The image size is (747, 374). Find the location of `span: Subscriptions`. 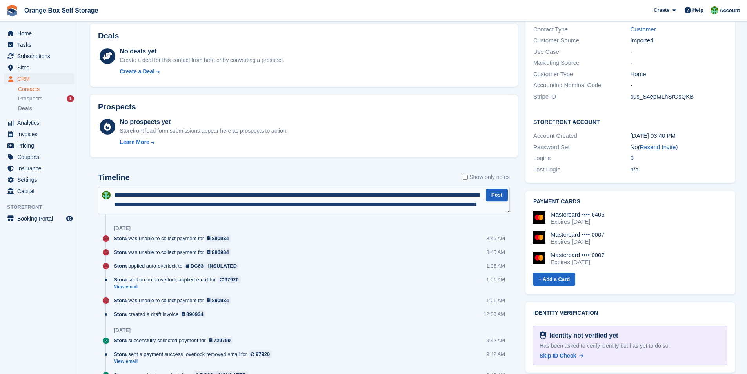

span: Subscriptions is located at coordinates (41, 56).